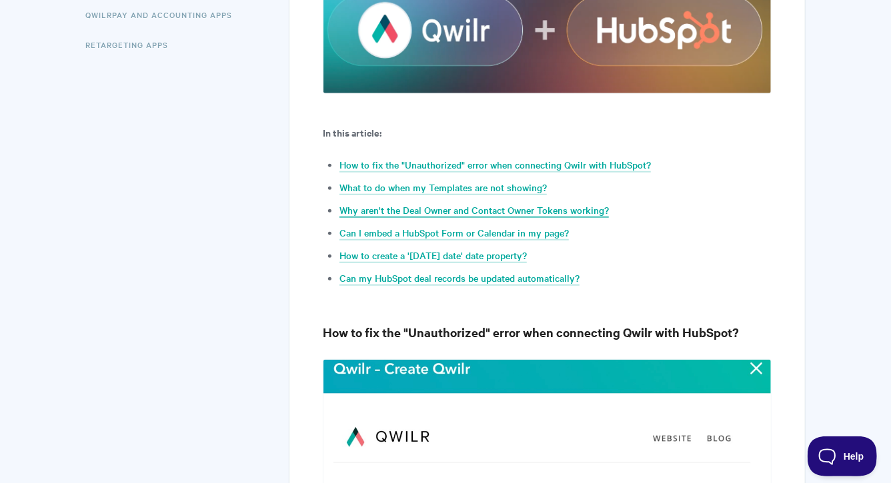  I want to click on b: In this article:, so click(352, 132).